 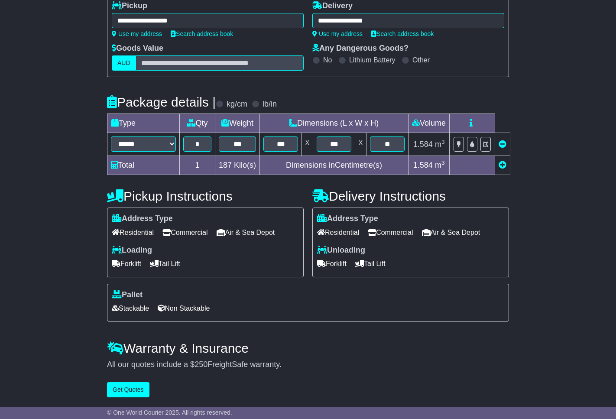 What do you see at coordinates (169, 412) in the screenshot?
I see `span: © One World Courier 2025. All rights reserved.` at bounding box center [169, 412].